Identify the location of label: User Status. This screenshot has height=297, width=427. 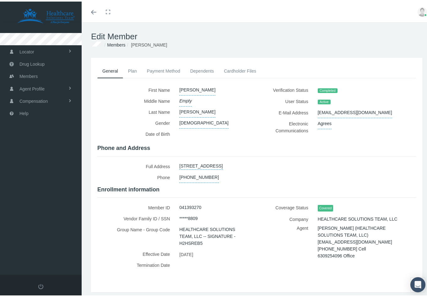
(287, 100).